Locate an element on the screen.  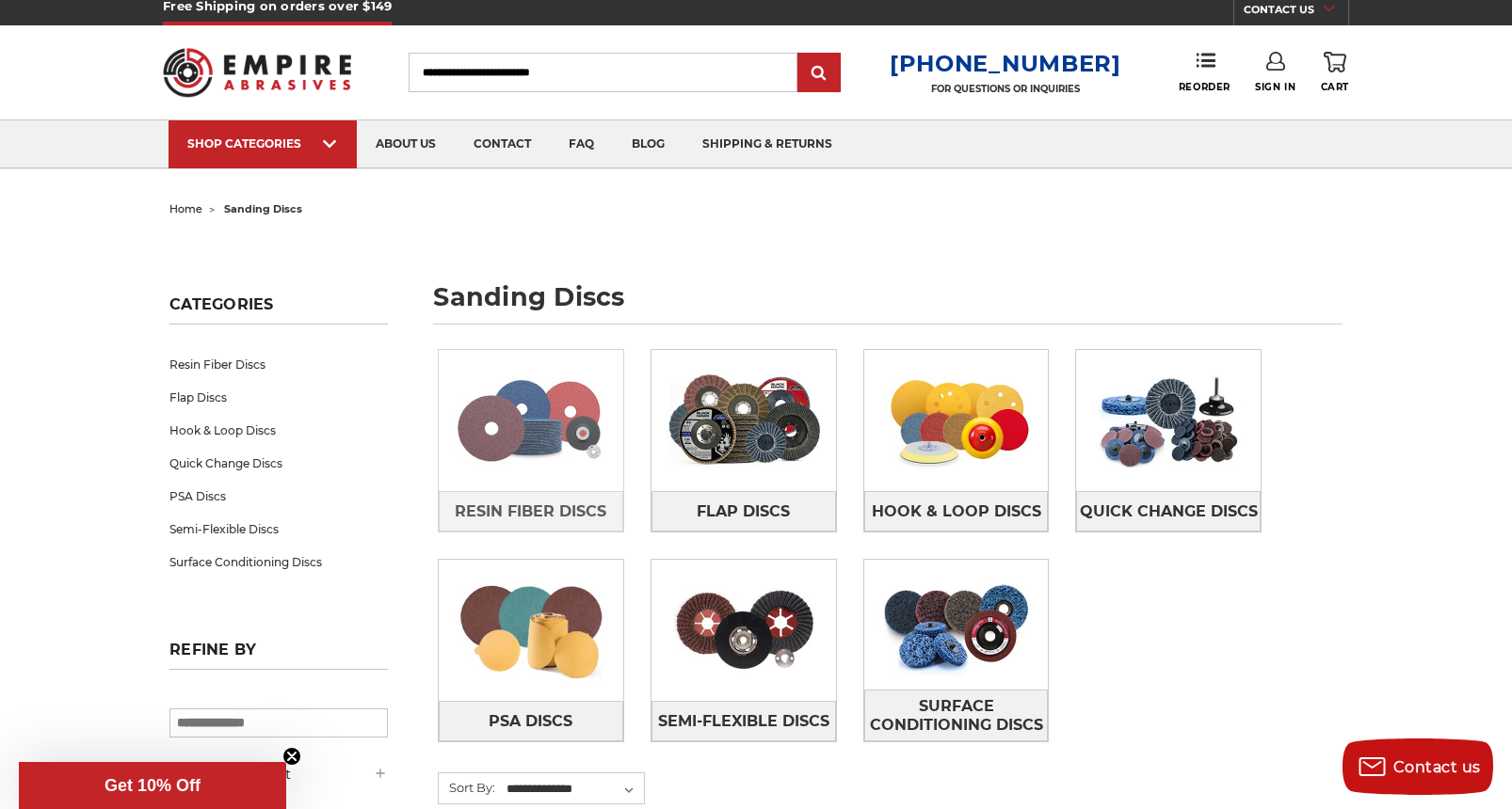
a: blog is located at coordinates (648, 144).